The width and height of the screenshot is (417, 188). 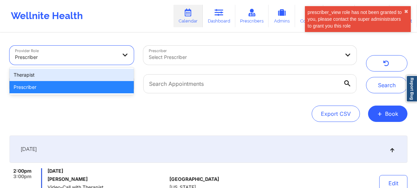 I want to click on span: 3:00pm, so click(x=22, y=176).